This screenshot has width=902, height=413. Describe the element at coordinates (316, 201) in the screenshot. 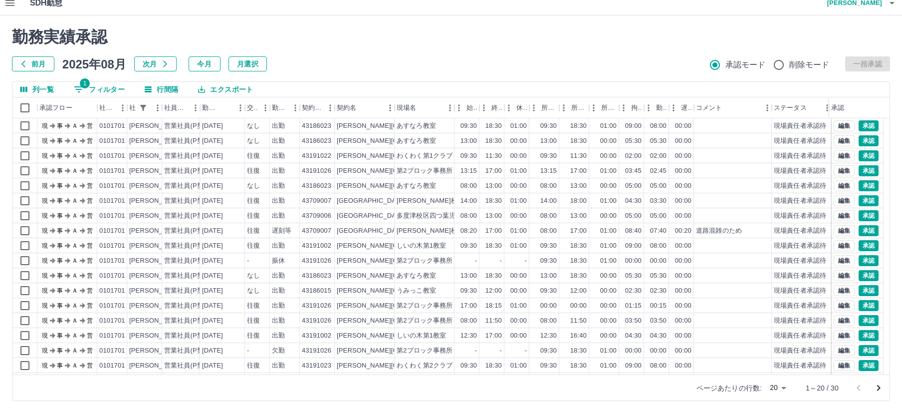

I see `div: 43709007` at that location.